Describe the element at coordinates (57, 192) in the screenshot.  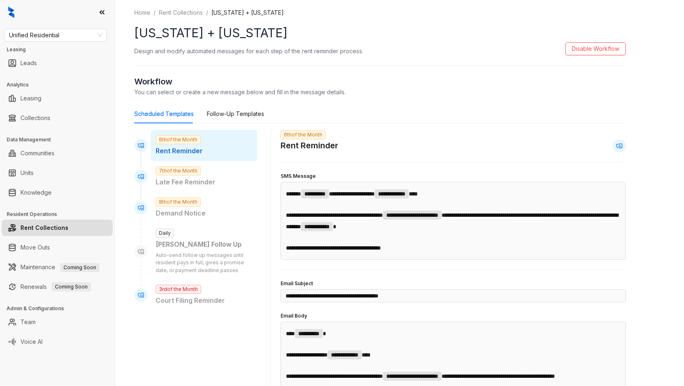
I see `li: Knowledge` at that location.